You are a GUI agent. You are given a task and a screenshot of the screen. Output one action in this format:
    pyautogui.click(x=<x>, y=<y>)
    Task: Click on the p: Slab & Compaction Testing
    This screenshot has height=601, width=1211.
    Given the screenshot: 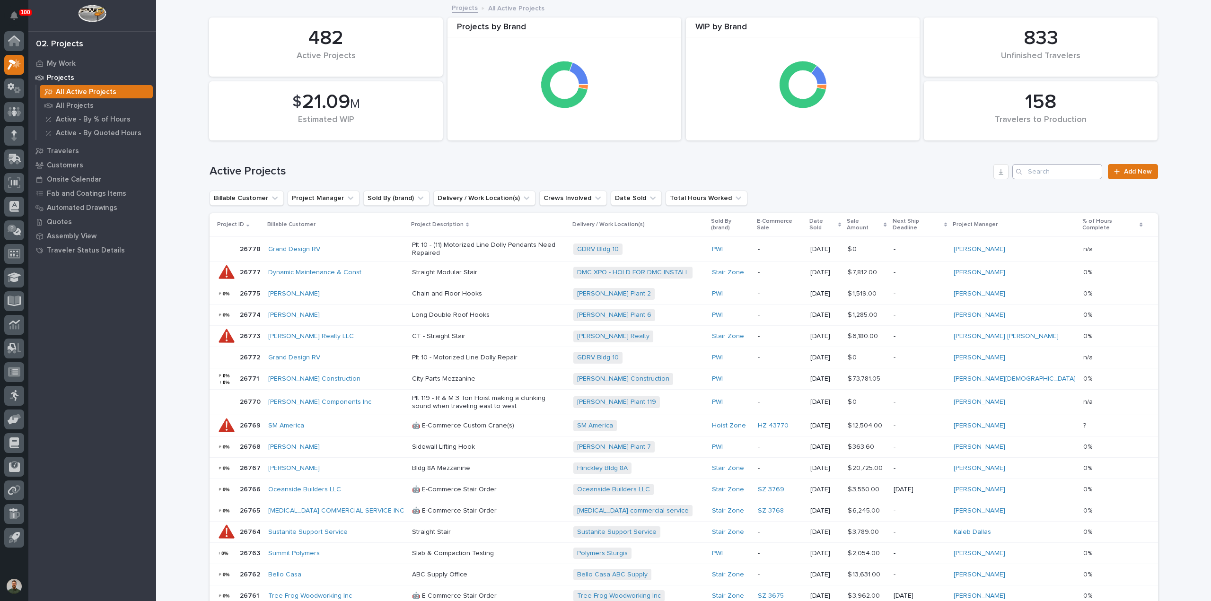 What is the action you would take?
    pyautogui.click(x=488, y=553)
    